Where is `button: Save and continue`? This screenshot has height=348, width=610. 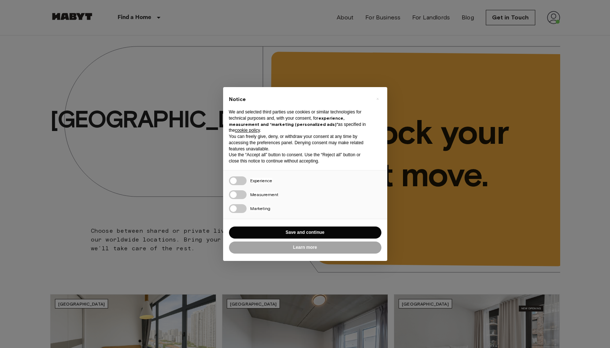 button: Save and continue is located at coordinates (305, 233).